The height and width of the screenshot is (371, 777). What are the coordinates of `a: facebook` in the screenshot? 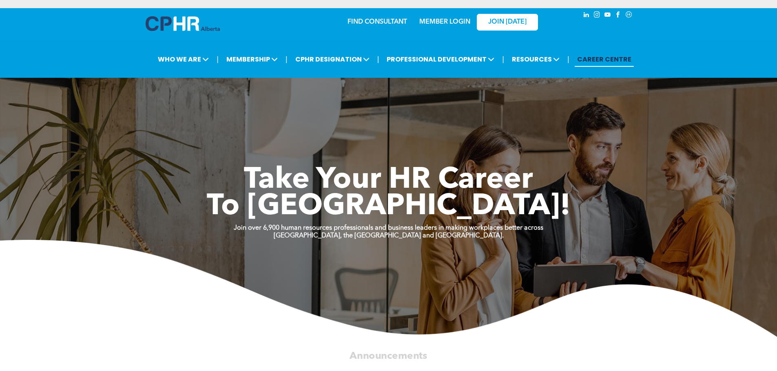 It's located at (618, 15).